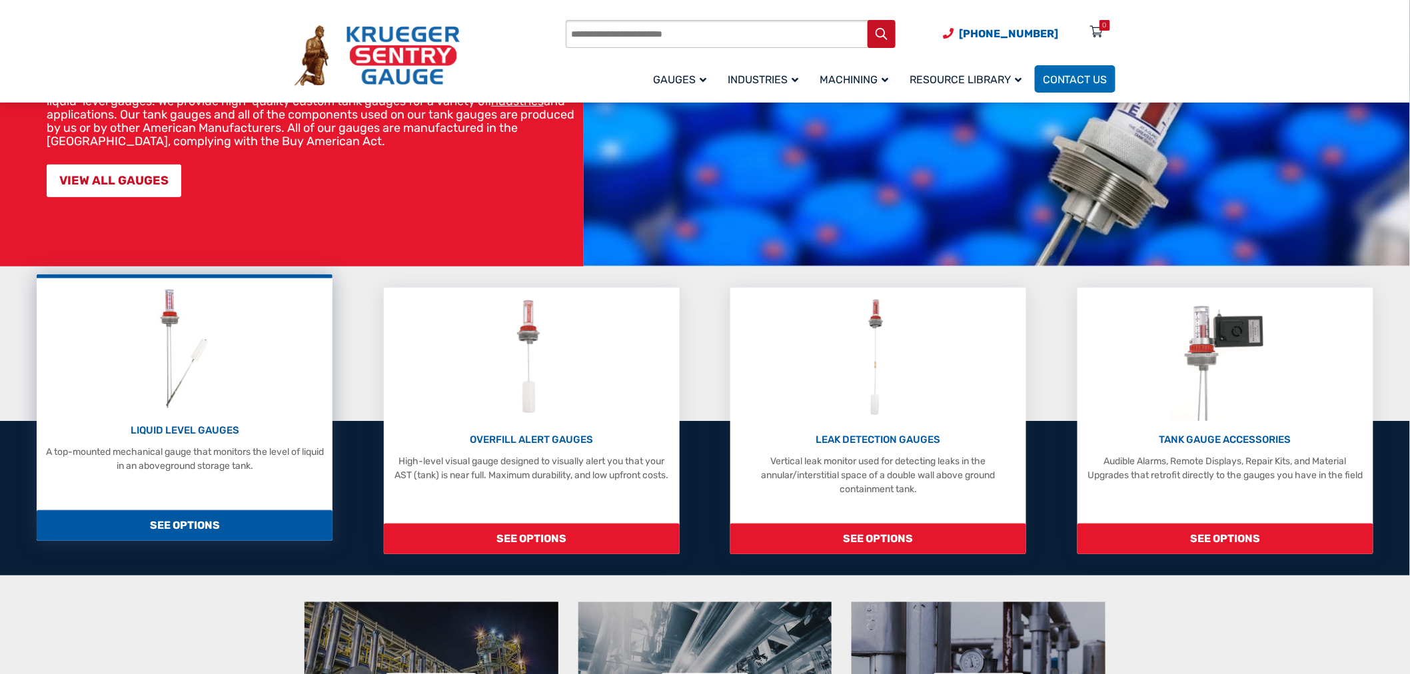 This screenshot has width=1410, height=674. What do you see at coordinates (968, 79) in the screenshot?
I see `a: Resource Library` at bounding box center [968, 79].